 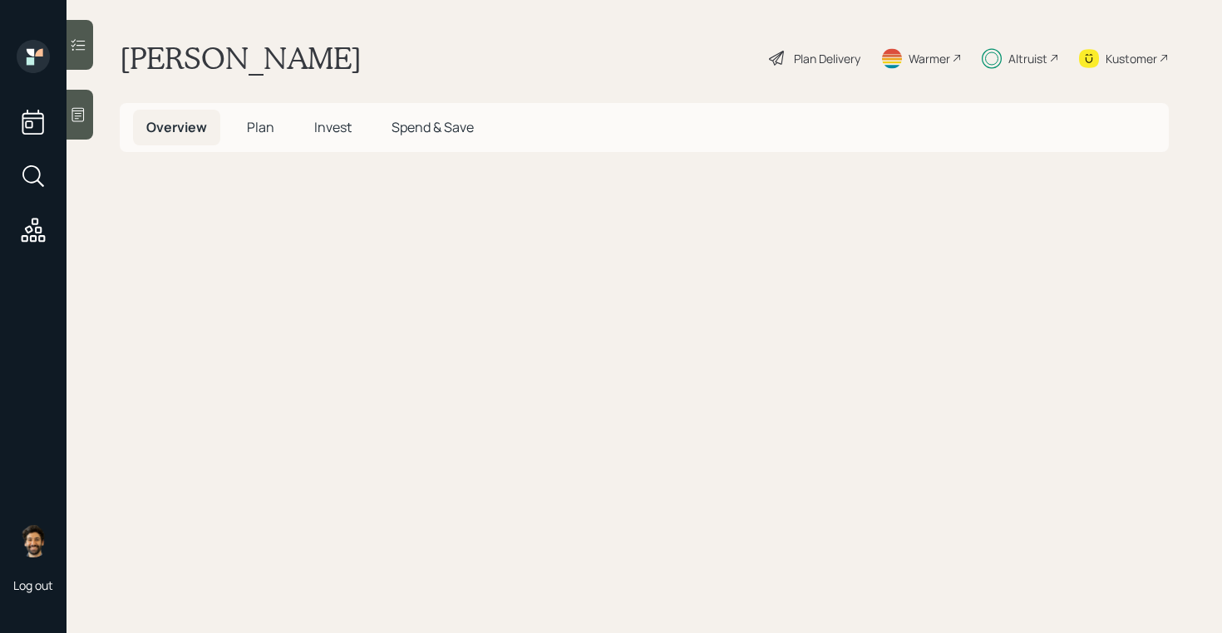 What do you see at coordinates (33, 541) in the screenshot?
I see `img: eric-schwartz-headshot.png` at bounding box center [33, 541].